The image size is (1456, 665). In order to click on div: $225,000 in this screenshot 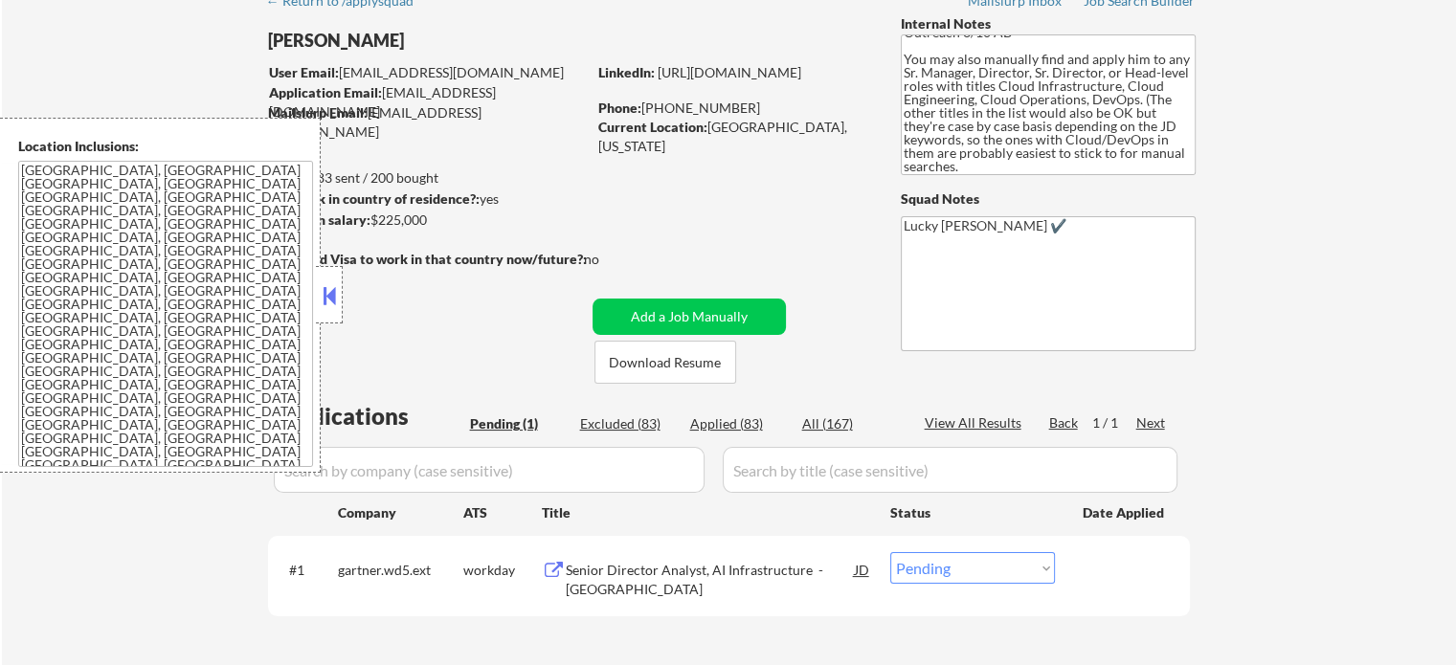, I will do `click(426, 220)`.